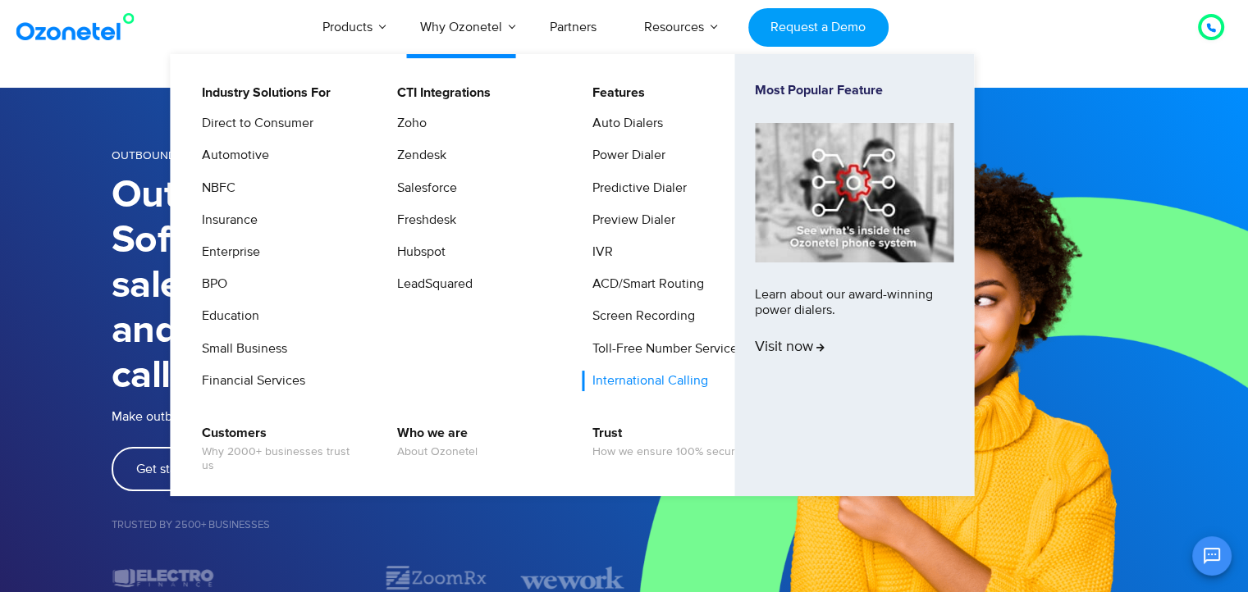 This screenshot has height=592, width=1248. What do you see at coordinates (423, 220) in the screenshot?
I see `a: Freshdesk` at bounding box center [423, 220].